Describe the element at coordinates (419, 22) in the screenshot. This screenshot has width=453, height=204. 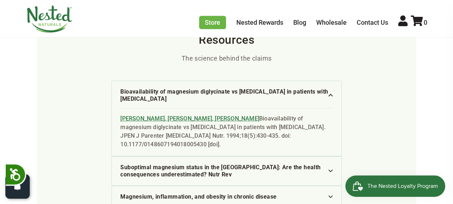
I see `a: 0` at that location.